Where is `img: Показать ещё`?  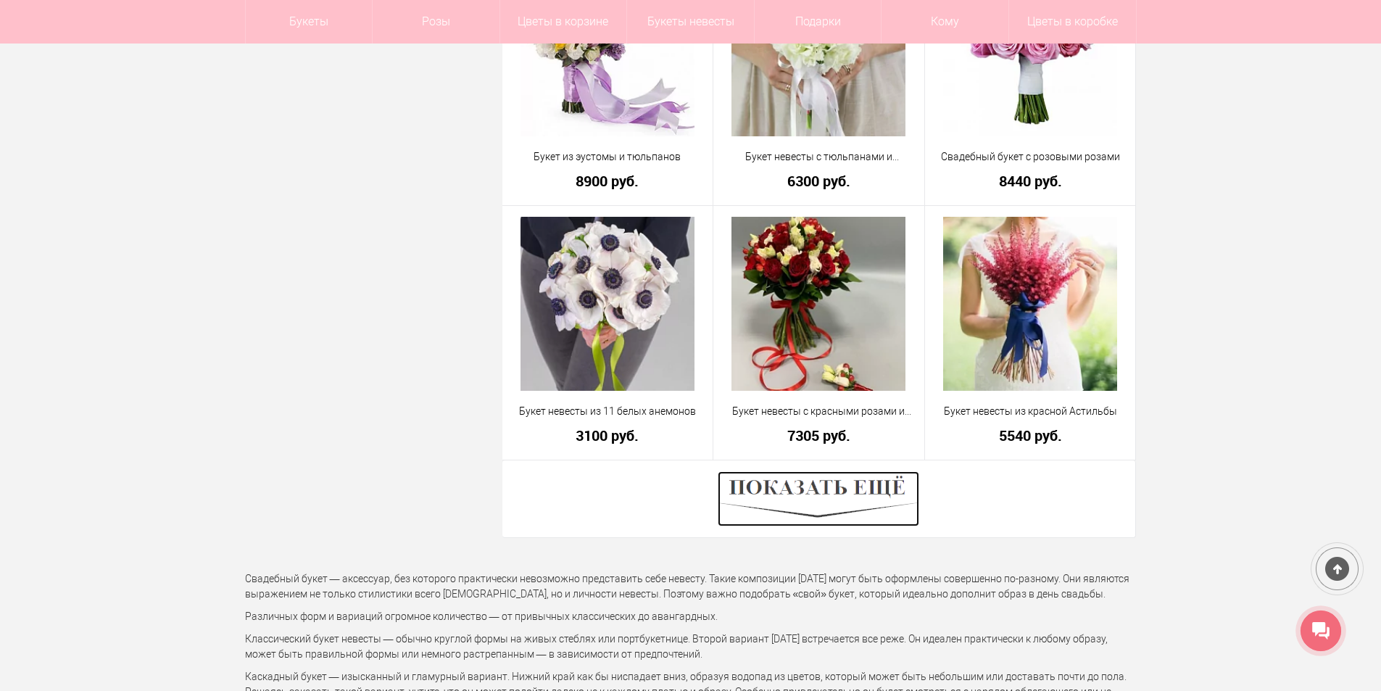
img: Показать ещё is located at coordinates (818, 499).